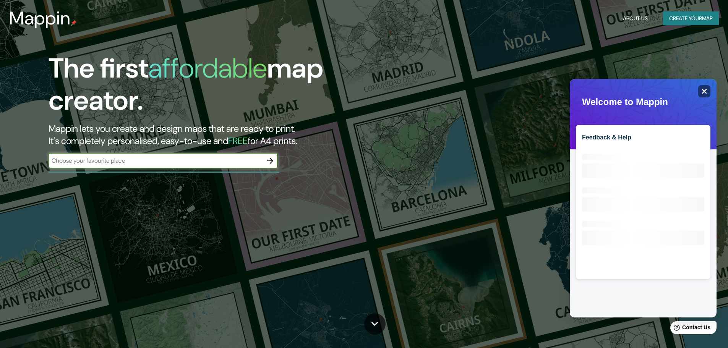  Describe the element at coordinates (230, 135) in the screenshot. I see `h2: Mappin lets you create and design maps that are ready to print. It's completely personalised, eas...` at that location.